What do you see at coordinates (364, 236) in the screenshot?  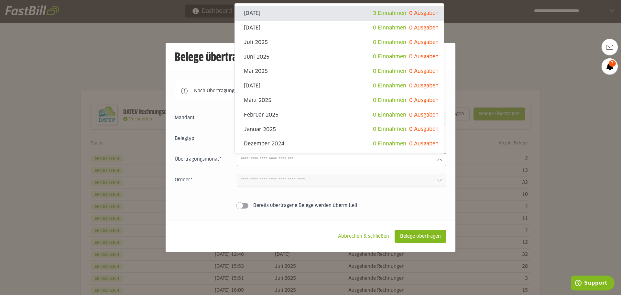 I see `sl-button: Abbrechen & schließen` at bounding box center [364, 236].